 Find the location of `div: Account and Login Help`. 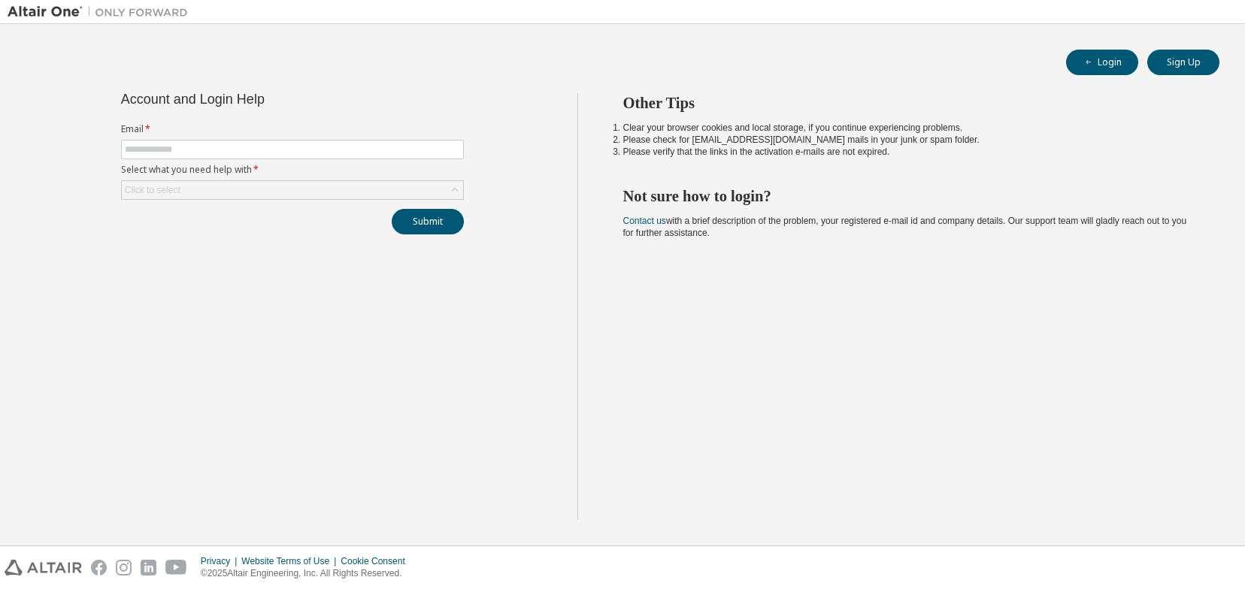

div: Account and Login Help is located at coordinates (258, 99).